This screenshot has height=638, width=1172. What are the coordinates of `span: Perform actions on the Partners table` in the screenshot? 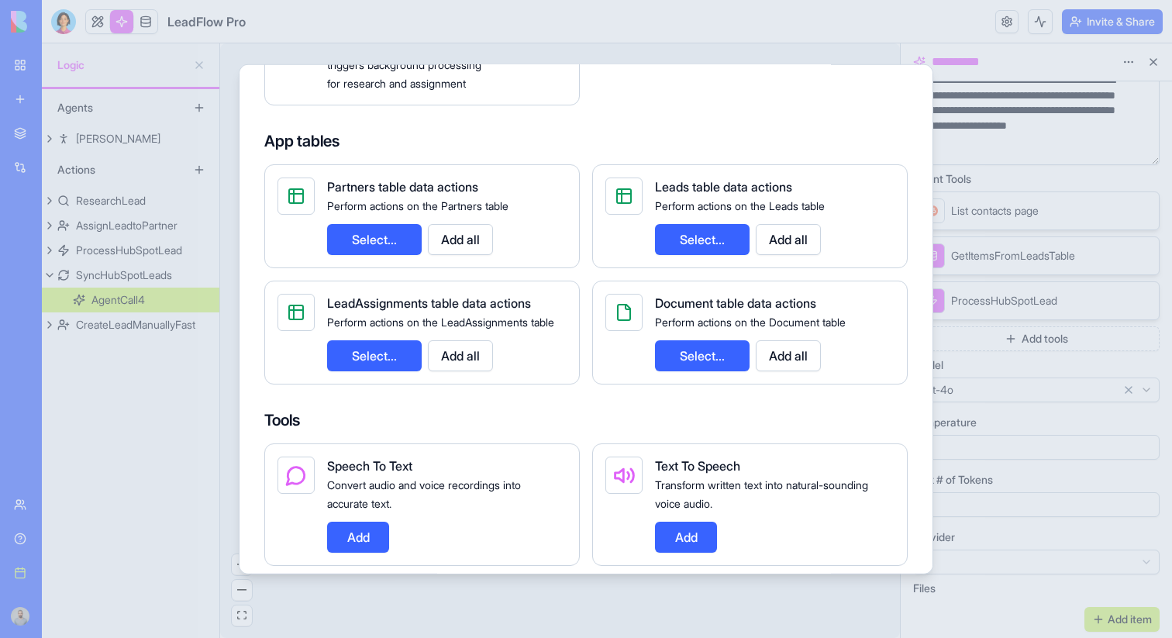 It's located at (418, 205).